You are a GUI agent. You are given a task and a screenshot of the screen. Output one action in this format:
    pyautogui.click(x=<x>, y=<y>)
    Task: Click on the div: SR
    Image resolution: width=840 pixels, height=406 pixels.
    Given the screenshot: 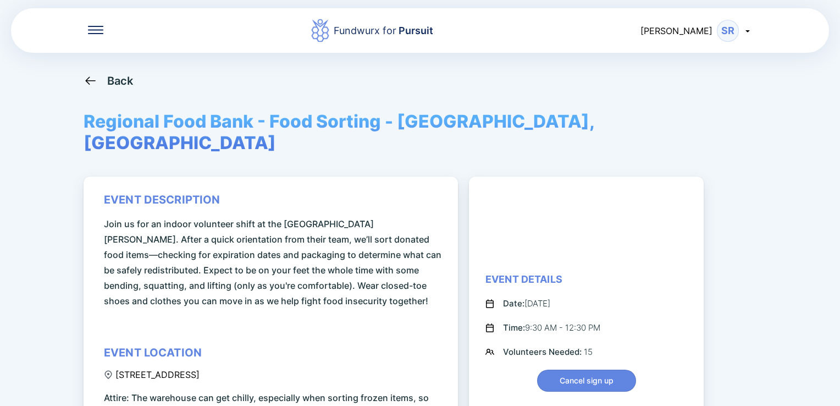 What is the action you would take?
    pyautogui.click(x=728, y=31)
    